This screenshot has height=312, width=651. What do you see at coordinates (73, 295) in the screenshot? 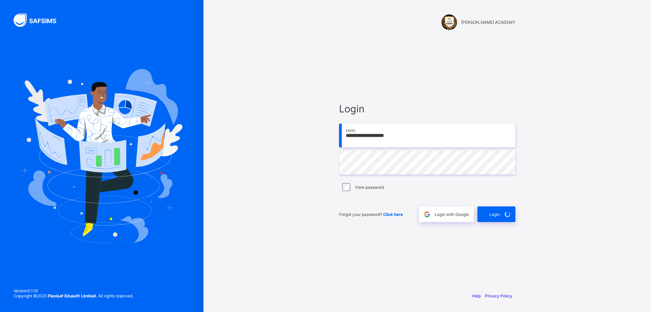
I see `strong: Flexisaf Edusoft Limited.` at bounding box center [73, 295].